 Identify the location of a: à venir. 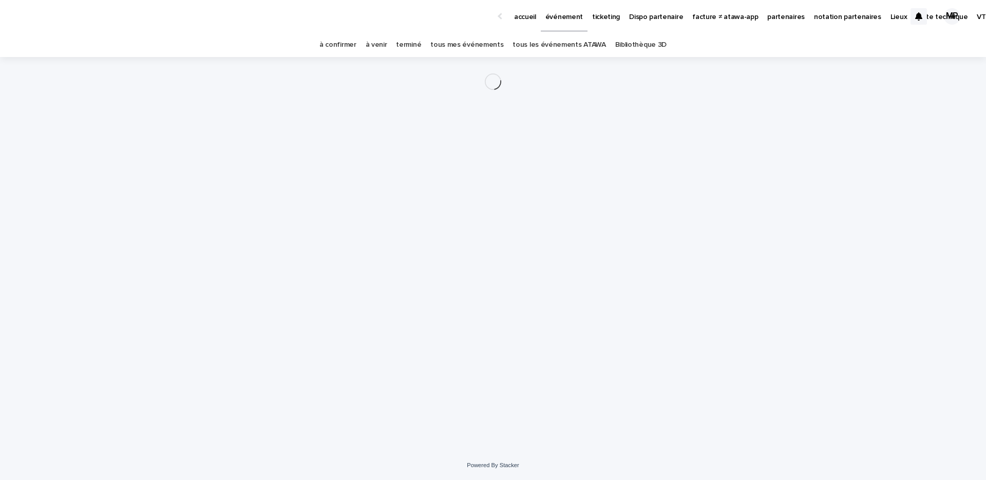
(377, 45).